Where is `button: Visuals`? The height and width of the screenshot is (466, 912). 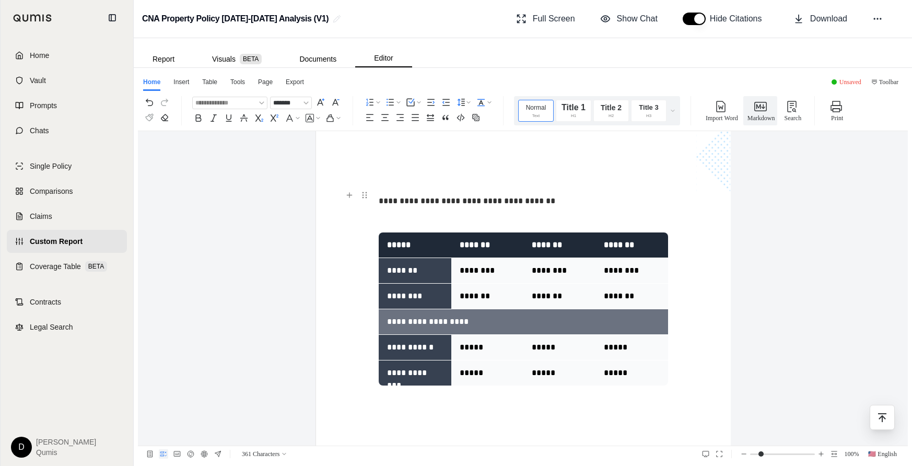 button: Visuals is located at coordinates (237, 59).